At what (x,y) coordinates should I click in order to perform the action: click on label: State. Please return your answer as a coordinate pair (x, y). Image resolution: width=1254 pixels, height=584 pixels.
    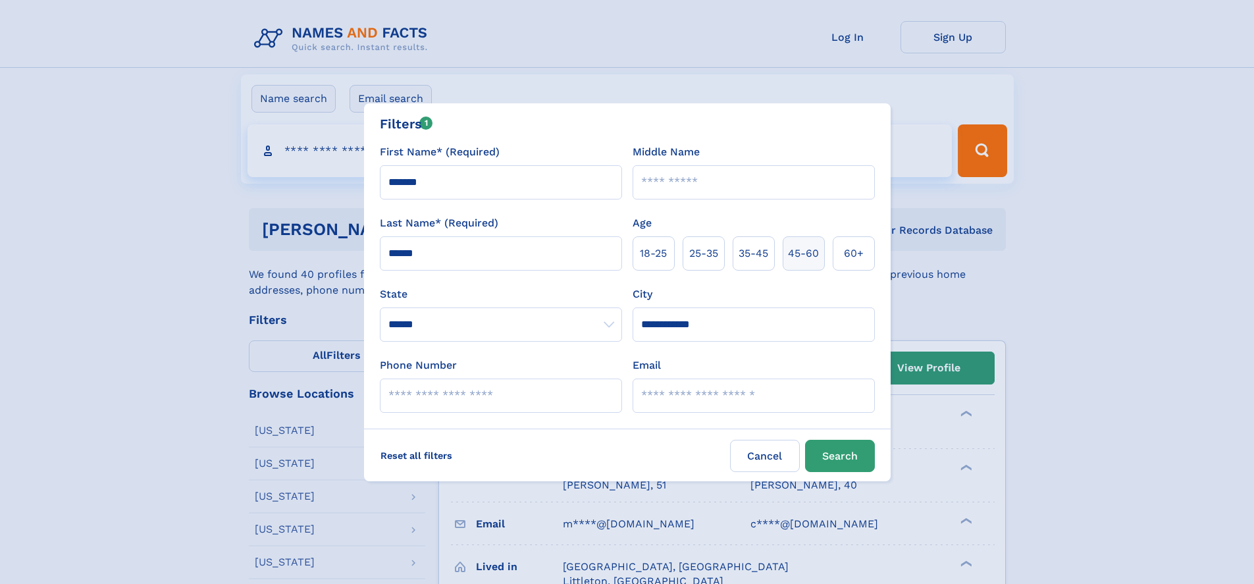
    Looking at the image, I should click on (501, 294).